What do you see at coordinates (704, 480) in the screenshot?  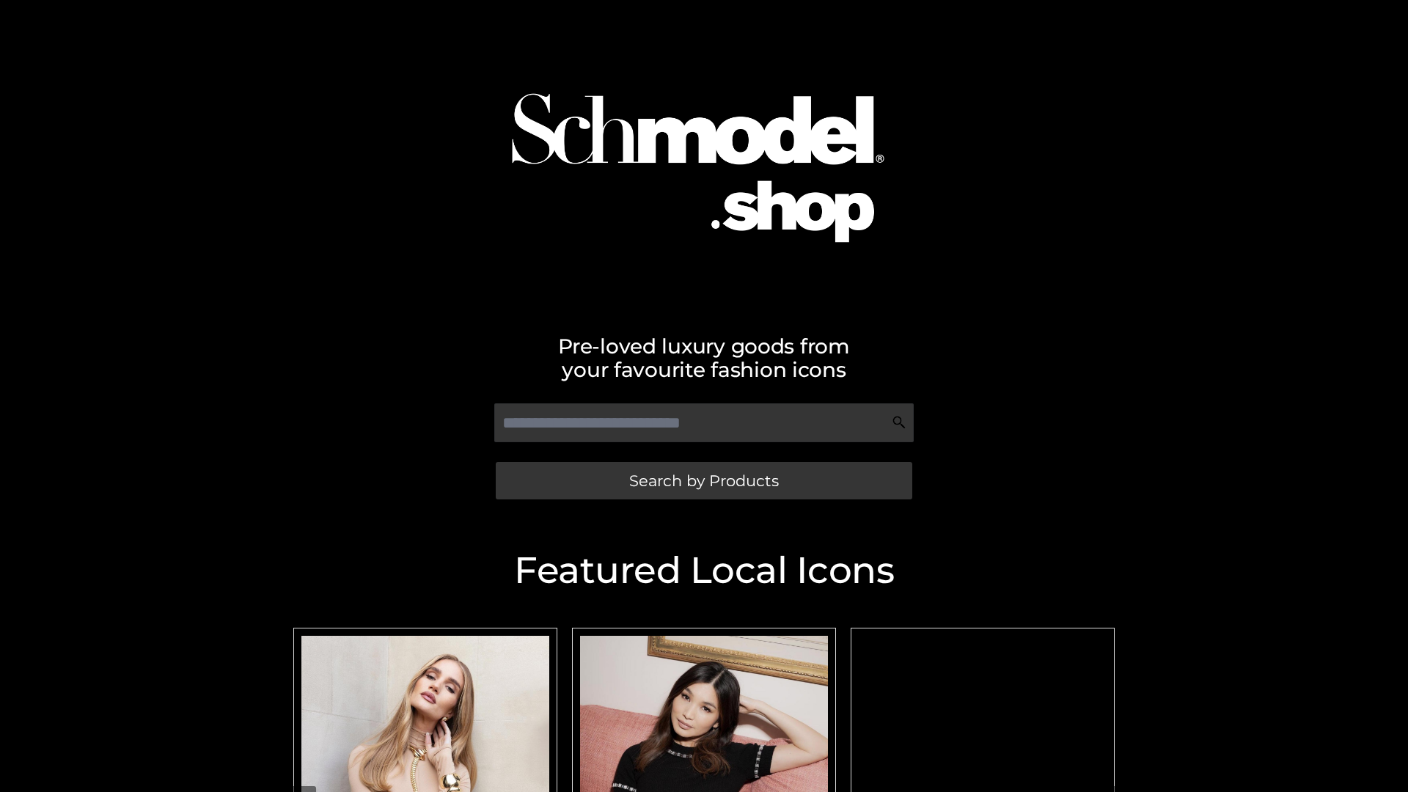 I see `span: Search by Products` at bounding box center [704, 480].